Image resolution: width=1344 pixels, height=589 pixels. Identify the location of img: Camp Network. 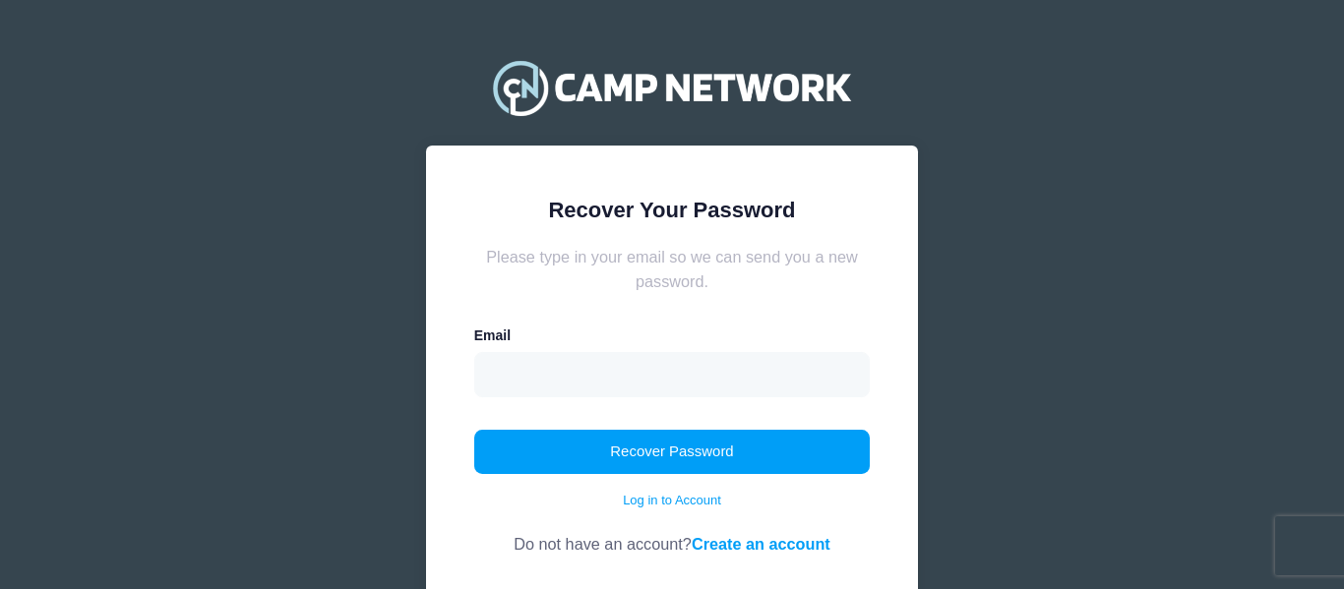
(672, 88).